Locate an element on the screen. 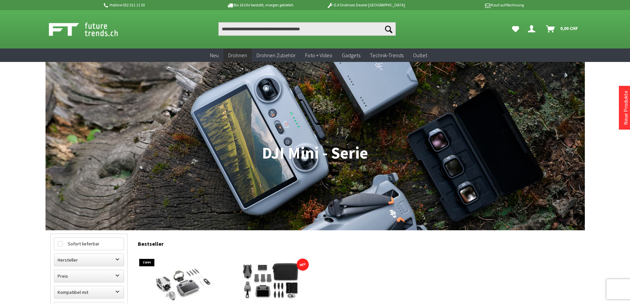  a: Meine Favoriten is located at coordinates (515, 29).